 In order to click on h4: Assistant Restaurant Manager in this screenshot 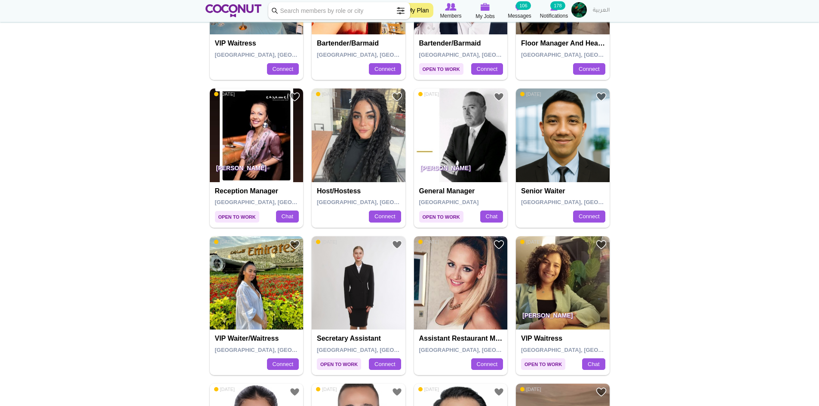, I will do `click(462, 339)`.